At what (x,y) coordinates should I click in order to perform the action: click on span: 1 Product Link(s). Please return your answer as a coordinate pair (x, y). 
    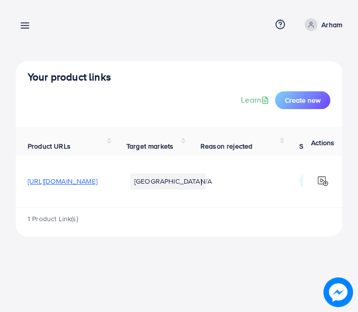
    Looking at the image, I should click on (53, 219).